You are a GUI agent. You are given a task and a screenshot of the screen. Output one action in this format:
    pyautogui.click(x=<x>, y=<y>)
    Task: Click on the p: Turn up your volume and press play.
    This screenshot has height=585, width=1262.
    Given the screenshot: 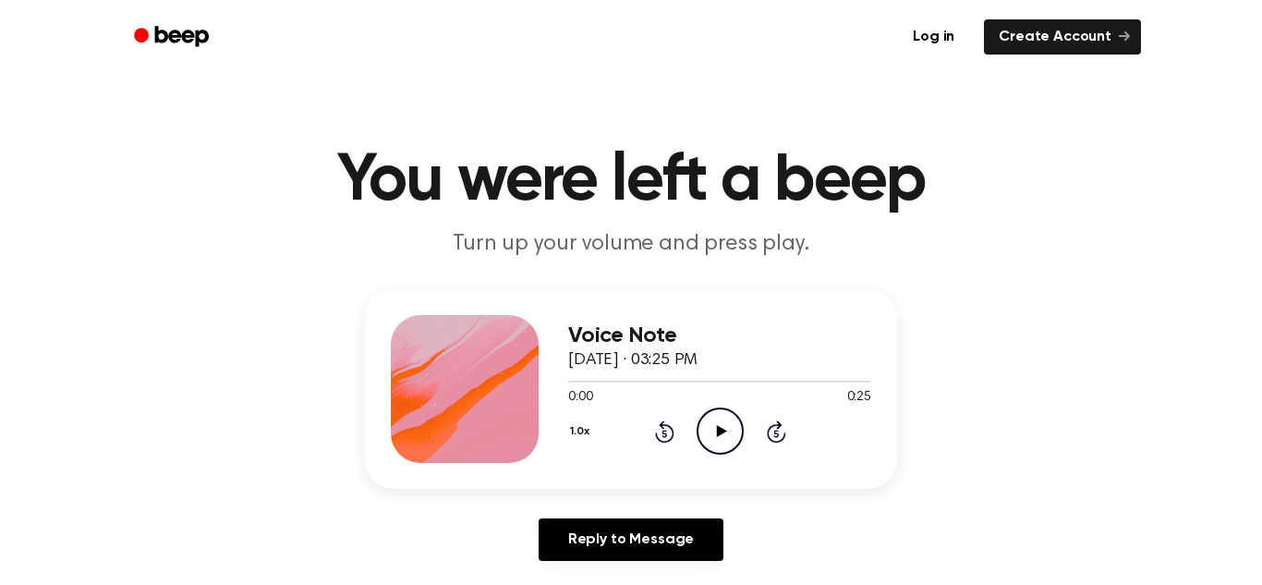 What is the action you would take?
    pyautogui.click(x=631, y=244)
    